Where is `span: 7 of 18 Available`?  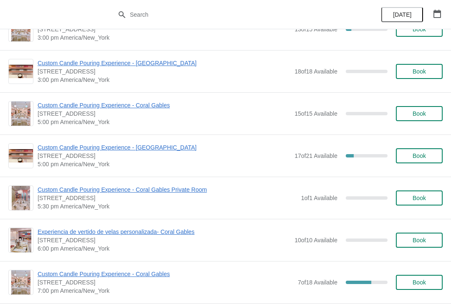 span: 7 of 18 Available is located at coordinates (317, 282).